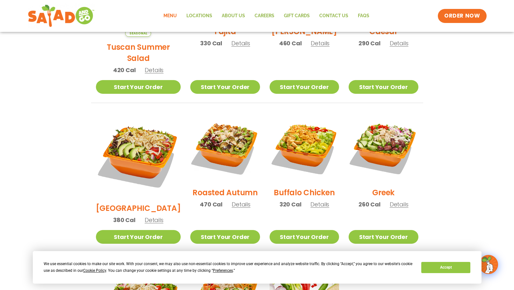 Image resolution: width=514 pixels, height=290 pixels. Describe the element at coordinates (124, 70) in the screenshot. I see `span: 420 Cal` at that location.